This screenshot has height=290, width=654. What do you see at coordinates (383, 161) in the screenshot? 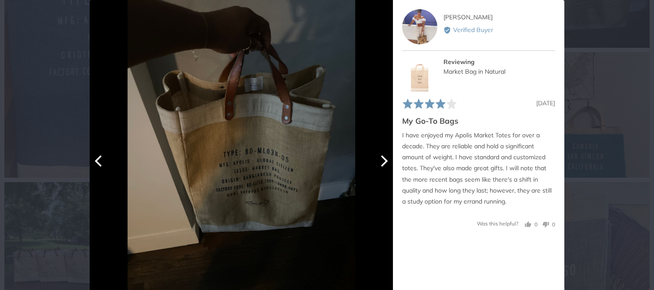
I see `button: Next` at bounding box center [383, 161].